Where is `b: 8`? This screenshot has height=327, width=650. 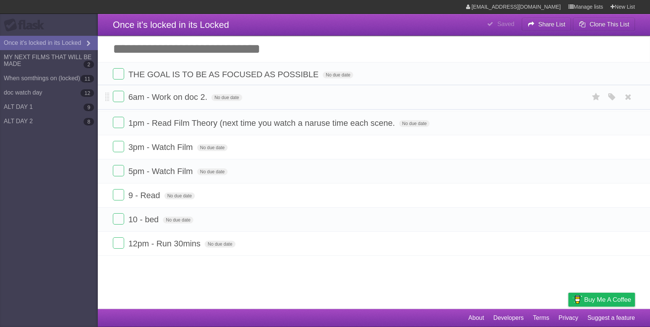 b: 8 is located at coordinates (89, 122).